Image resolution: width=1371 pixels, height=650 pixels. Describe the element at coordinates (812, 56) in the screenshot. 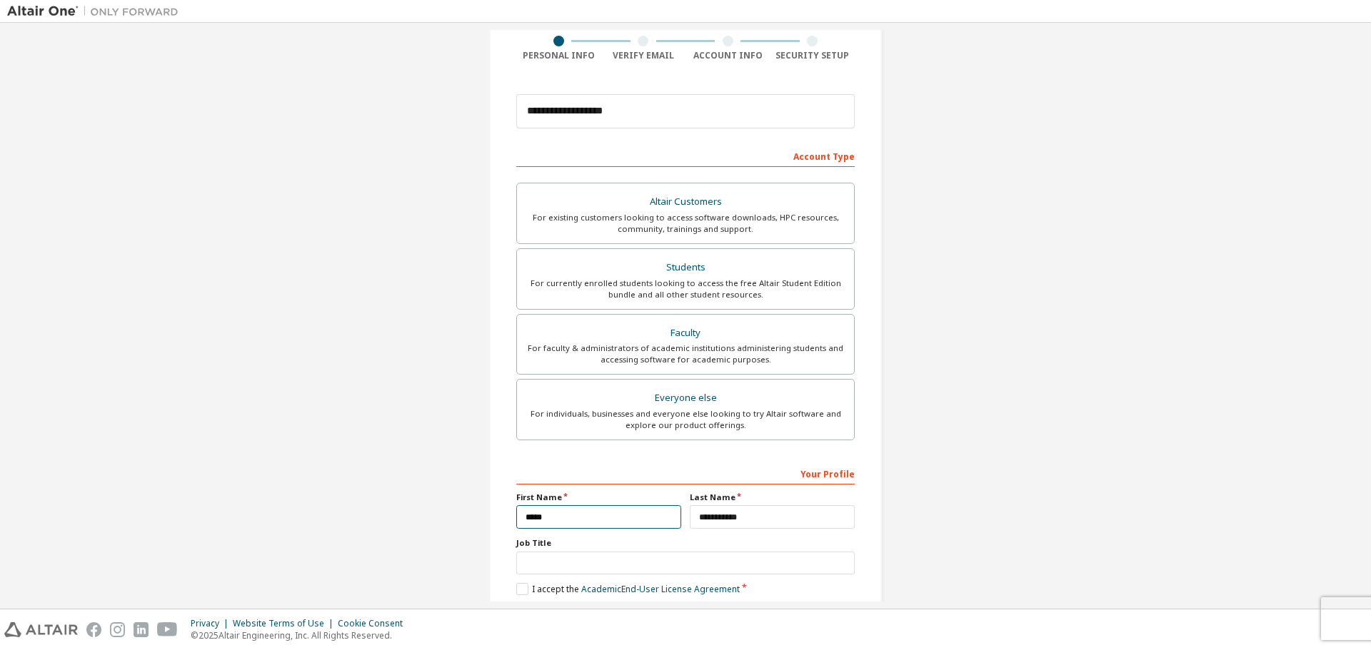

I see `div: Security Setup` at that location.